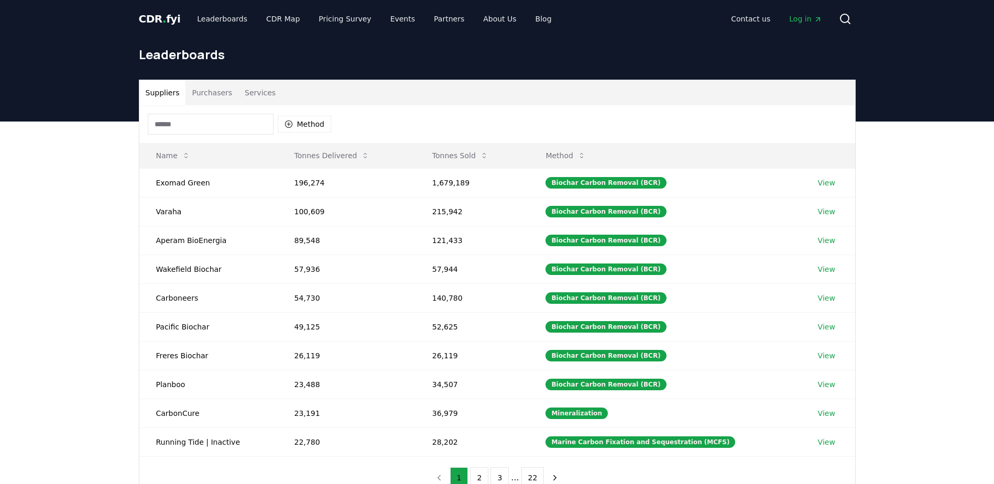 The image size is (994, 484). What do you see at coordinates (806, 19) in the screenshot?
I see `a: Log in` at bounding box center [806, 19].